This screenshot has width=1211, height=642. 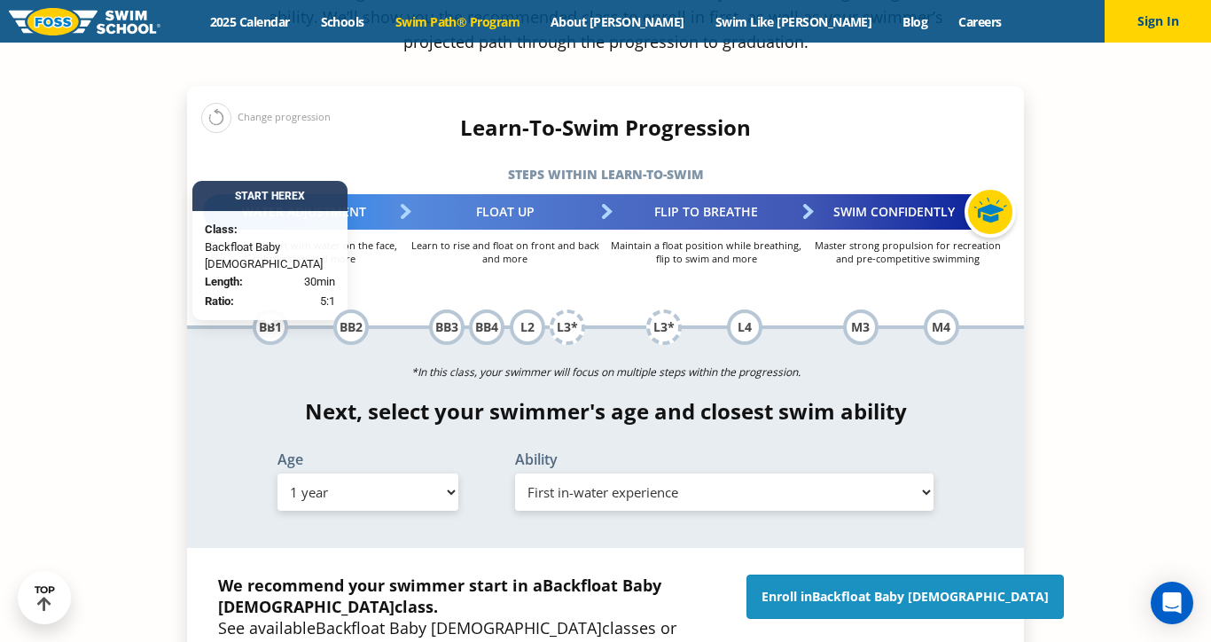 I want to click on div: M4, so click(x=941, y=327).